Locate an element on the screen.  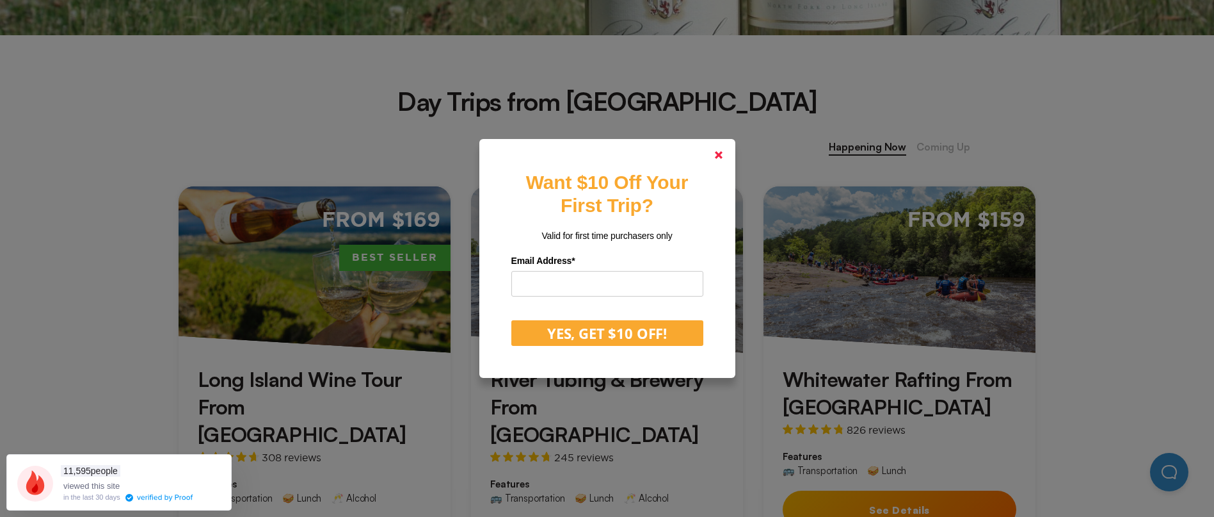
div: in the last 30 days is located at coordinates (92, 497).